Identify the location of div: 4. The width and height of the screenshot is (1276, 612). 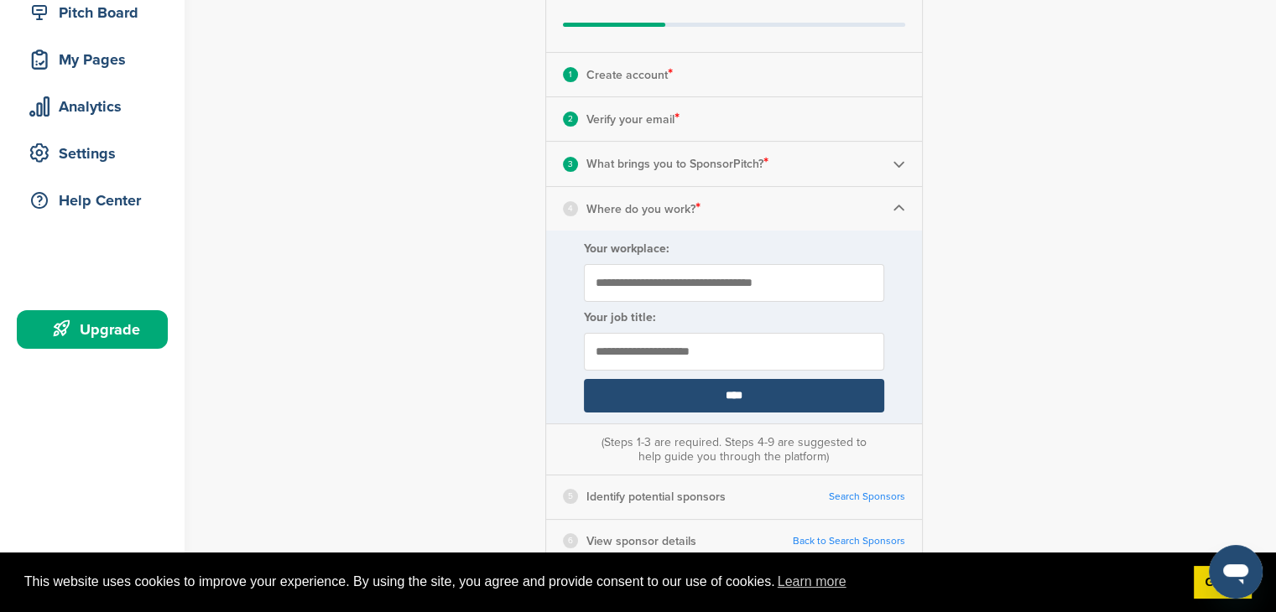
(570, 209).